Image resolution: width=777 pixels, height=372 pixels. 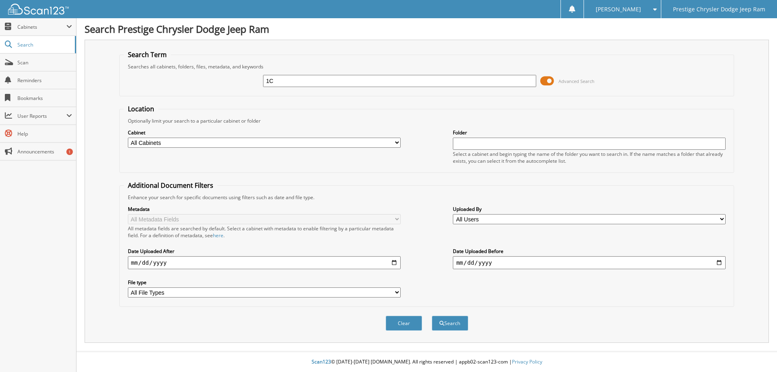 I want to click on label: File type, so click(x=264, y=282).